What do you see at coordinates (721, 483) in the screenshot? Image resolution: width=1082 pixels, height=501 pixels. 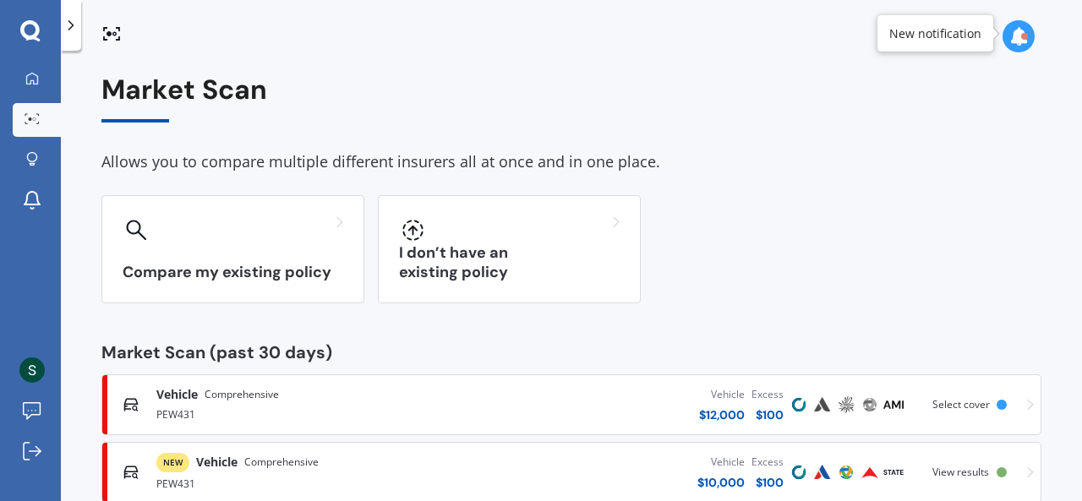 I see `div: $ 10,000` at bounding box center [721, 483].